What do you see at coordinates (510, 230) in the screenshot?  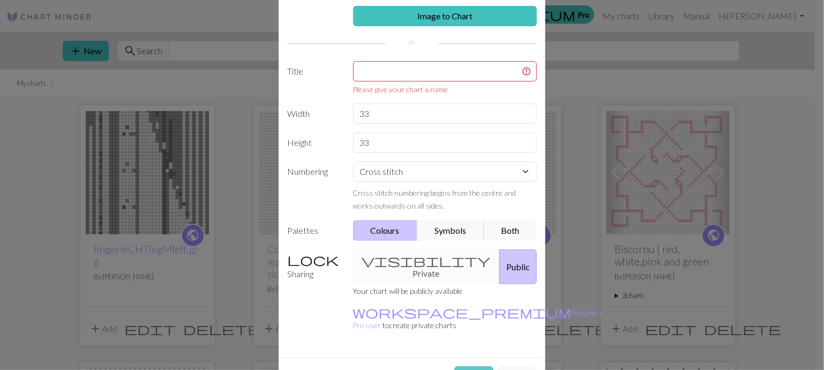 I see `button: Both` at bounding box center [510, 230].